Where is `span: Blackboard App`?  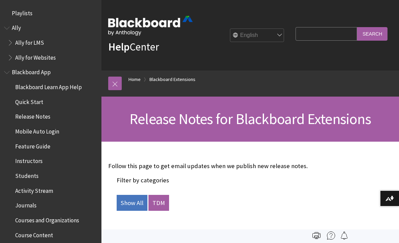 span: Blackboard App is located at coordinates (31, 71).